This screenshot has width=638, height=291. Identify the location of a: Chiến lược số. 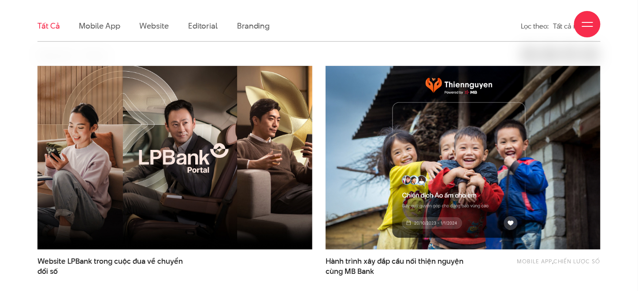
(576, 262).